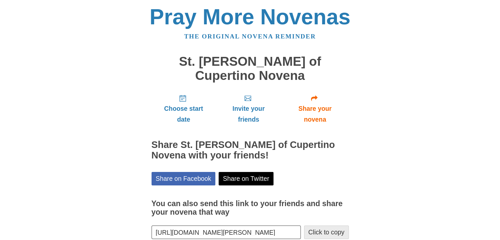 The width and height of the screenshot is (500, 240). What do you see at coordinates (248, 114) in the screenshot?
I see `span: Invite your friends` at bounding box center [248, 114].